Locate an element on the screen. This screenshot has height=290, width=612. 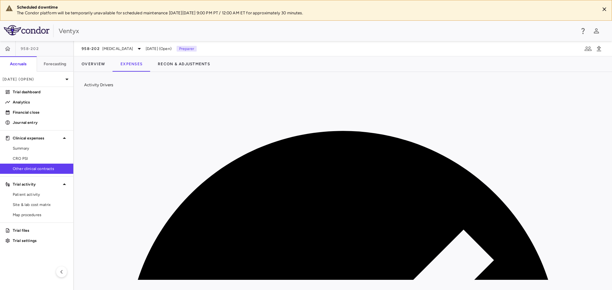
h6: Forecasting is located at coordinates (55, 64).